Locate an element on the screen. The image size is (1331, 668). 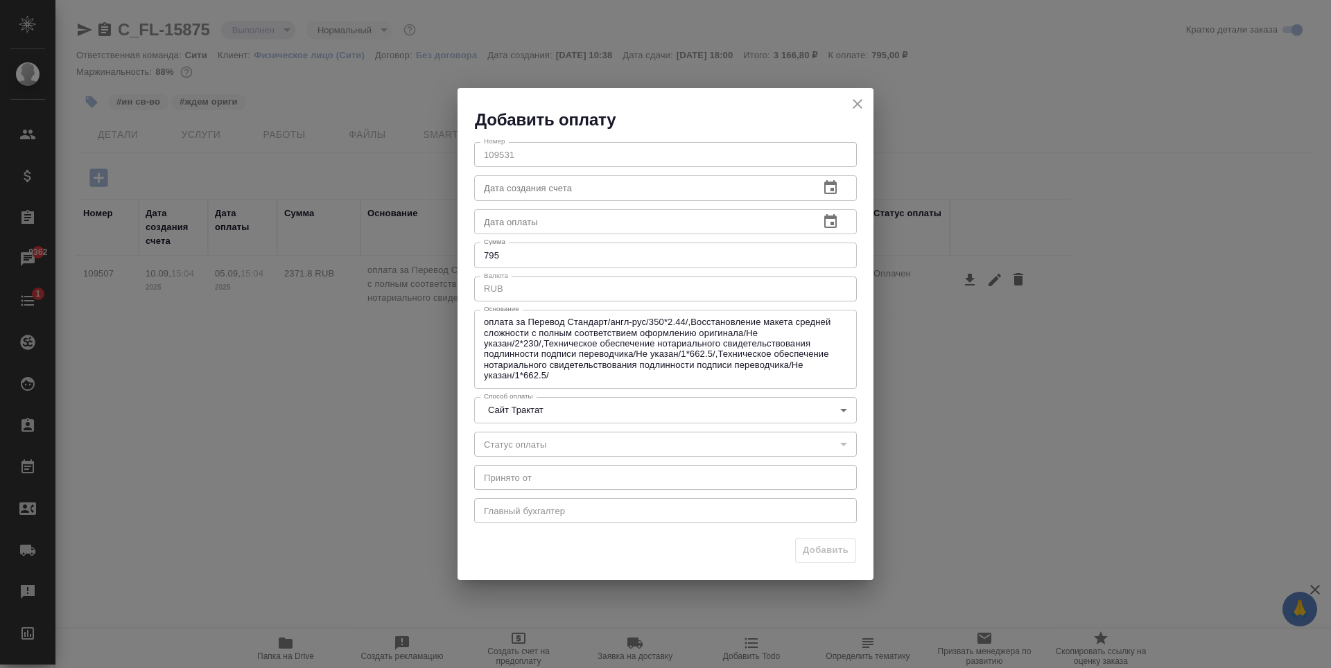
button: close is located at coordinates (857, 104).